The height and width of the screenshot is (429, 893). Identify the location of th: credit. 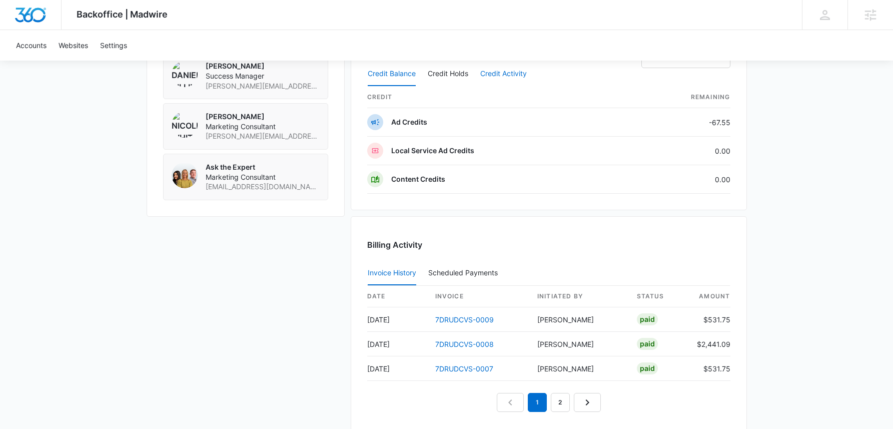
(496, 97).